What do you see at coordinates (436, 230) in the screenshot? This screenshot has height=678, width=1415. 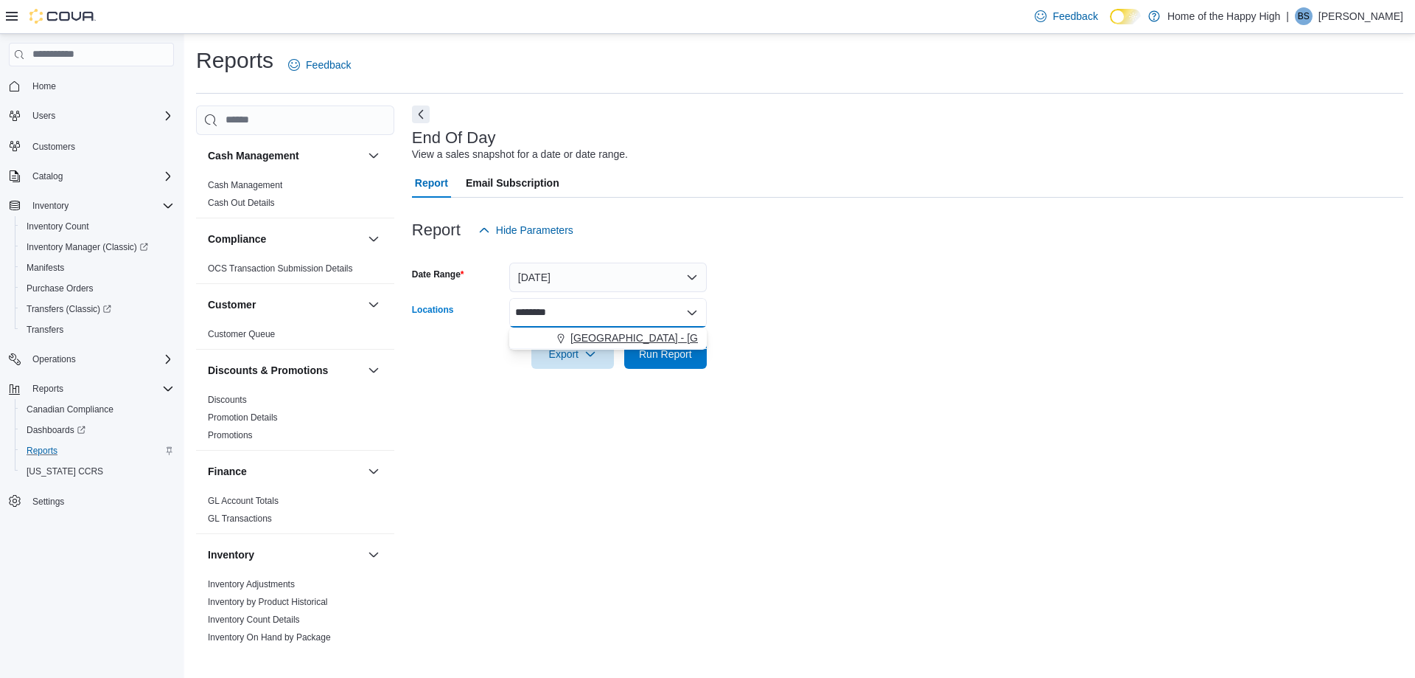 I see `h3: Report` at bounding box center [436, 230].